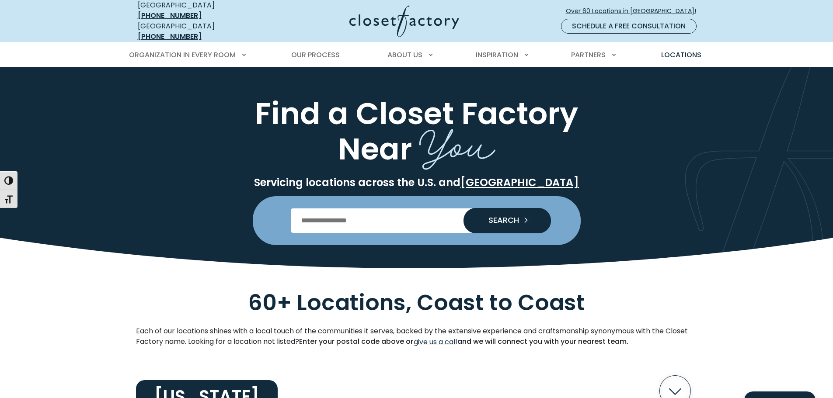  I want to click on a: Schedule a Free Consultation, so click(628, 26).